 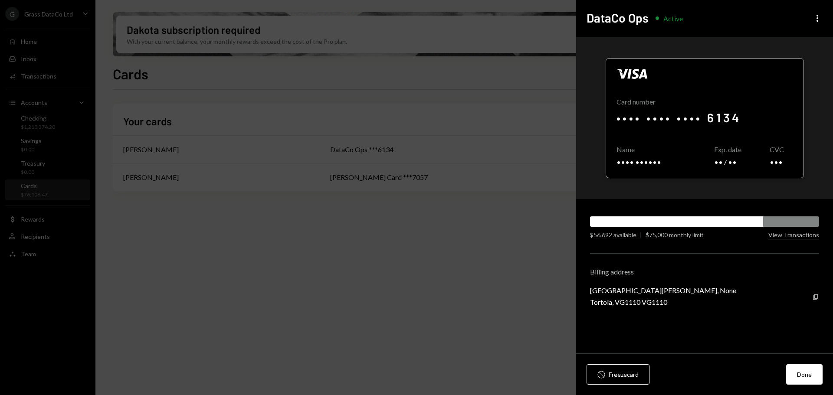 I want to click on div: $56,692 available, so click(x=613, y=235).